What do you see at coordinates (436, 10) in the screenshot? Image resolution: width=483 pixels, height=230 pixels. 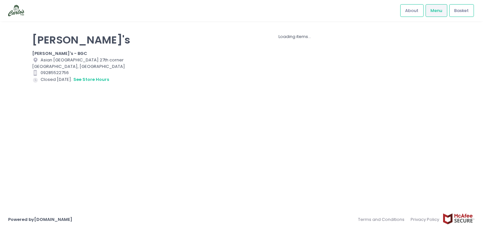 I see `a: Menu` at bounding box center [436, 10].